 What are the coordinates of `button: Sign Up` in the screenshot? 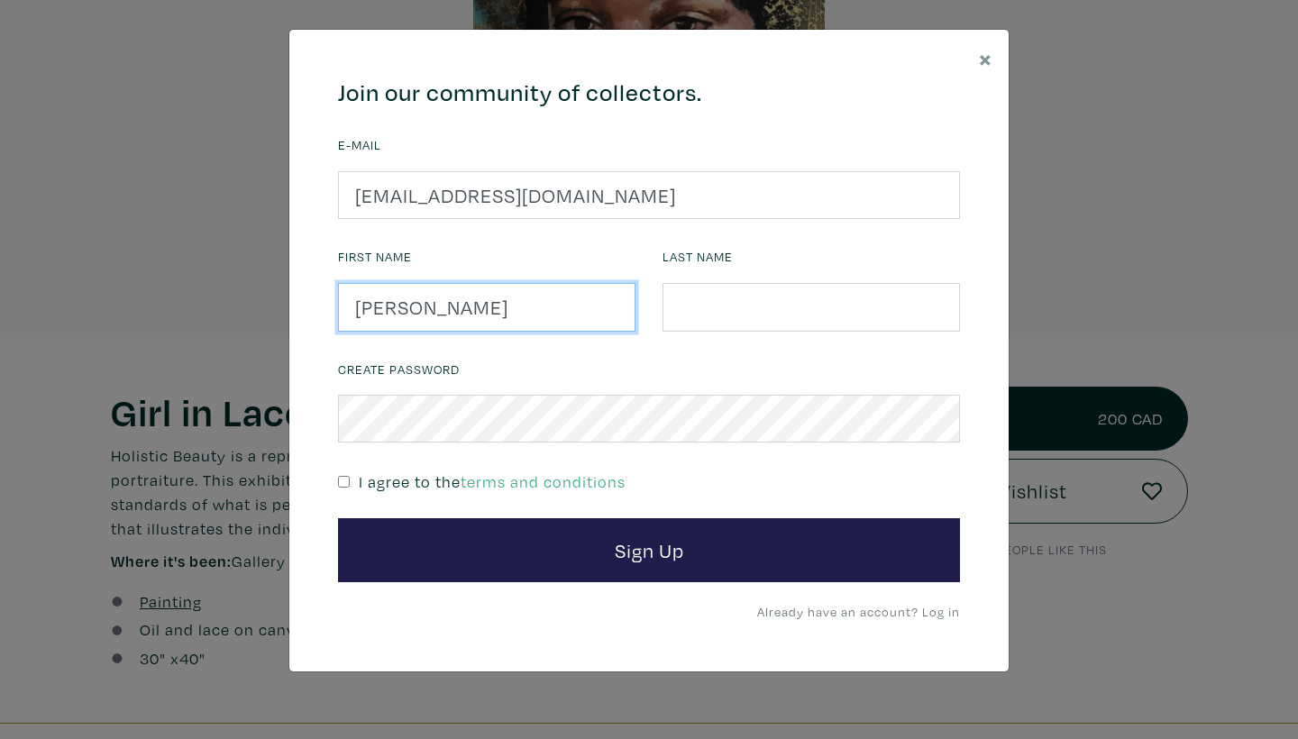 It's located at (649, 551).